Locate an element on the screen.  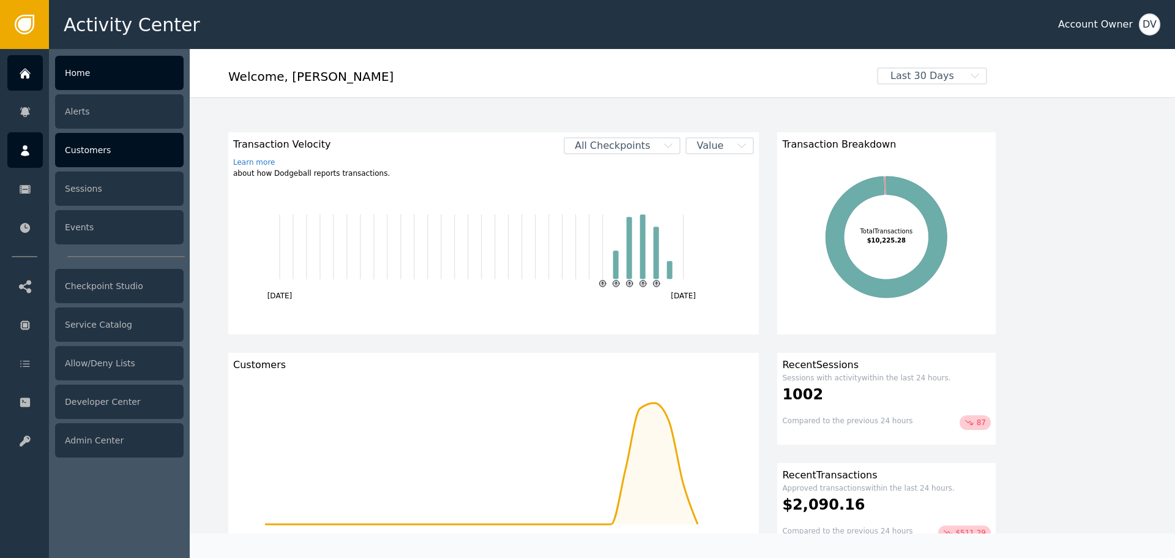
rect: Transaction2025-08-15 is located at coordinates (656, 252).